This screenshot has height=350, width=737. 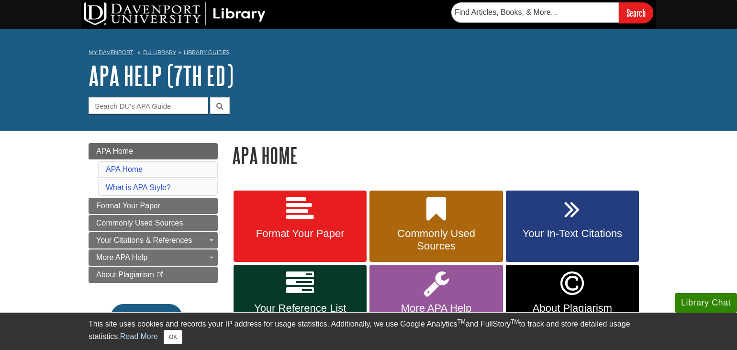 What do you see at coordinates (153, 275) in the screenshot?
I see `a: About Plagiarism` at bounding box center [153, 275].